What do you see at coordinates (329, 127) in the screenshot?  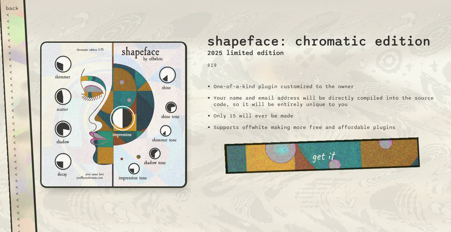 I see `li: Supports offwhite making more free and affordable plugins` at bounding box center [329, 127].